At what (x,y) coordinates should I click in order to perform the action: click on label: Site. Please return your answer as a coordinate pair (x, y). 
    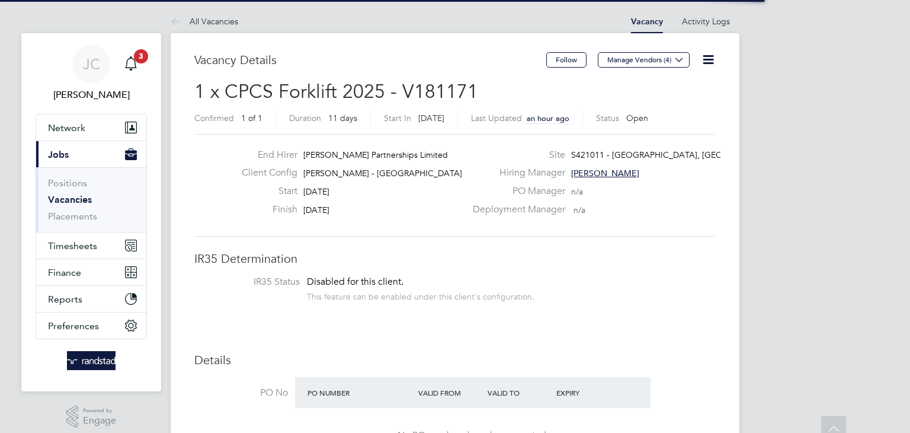
    Looking at the image, I should click on (515, 155).